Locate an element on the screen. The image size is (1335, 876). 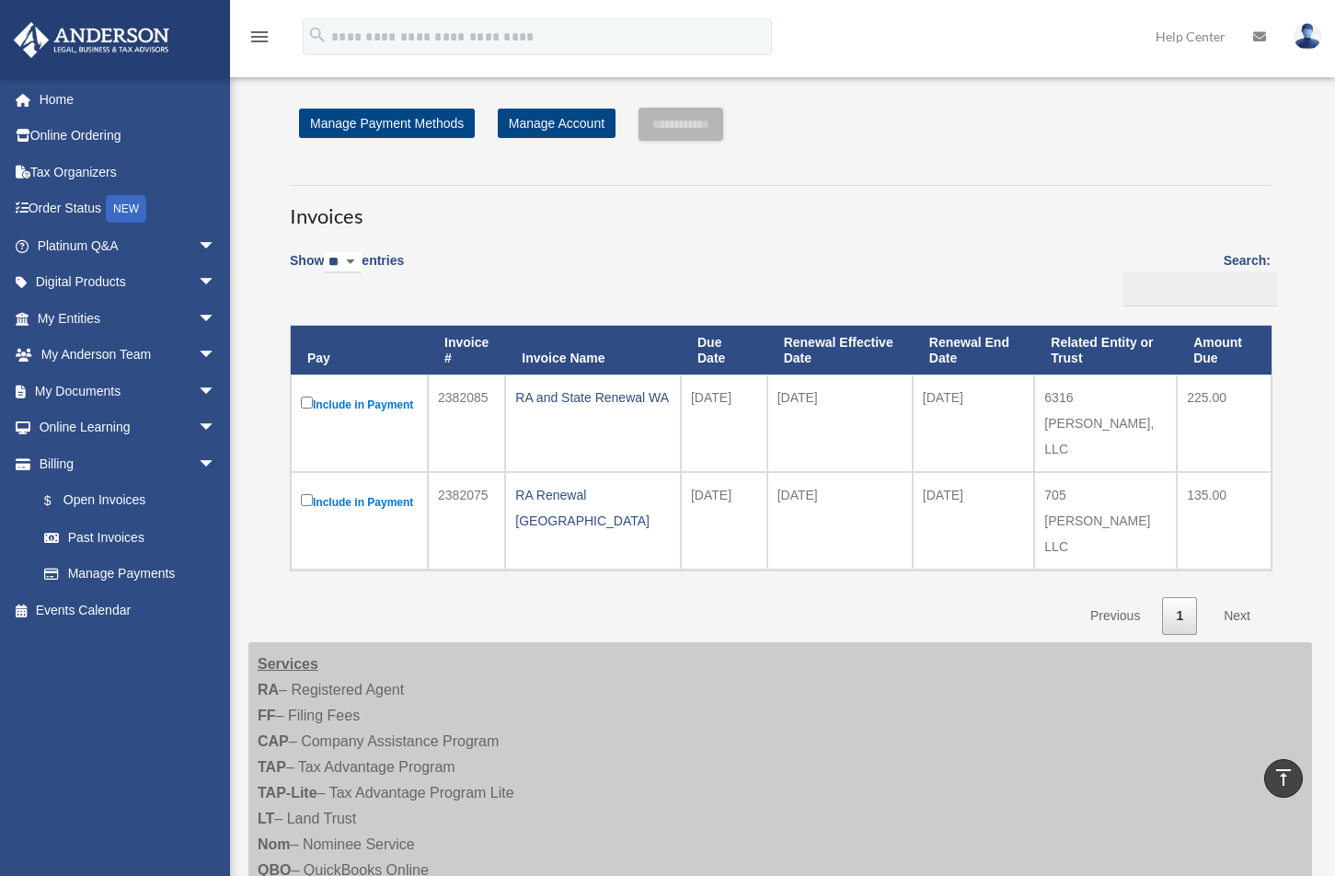
img: User Pic is located at coordinates (1308, 36).